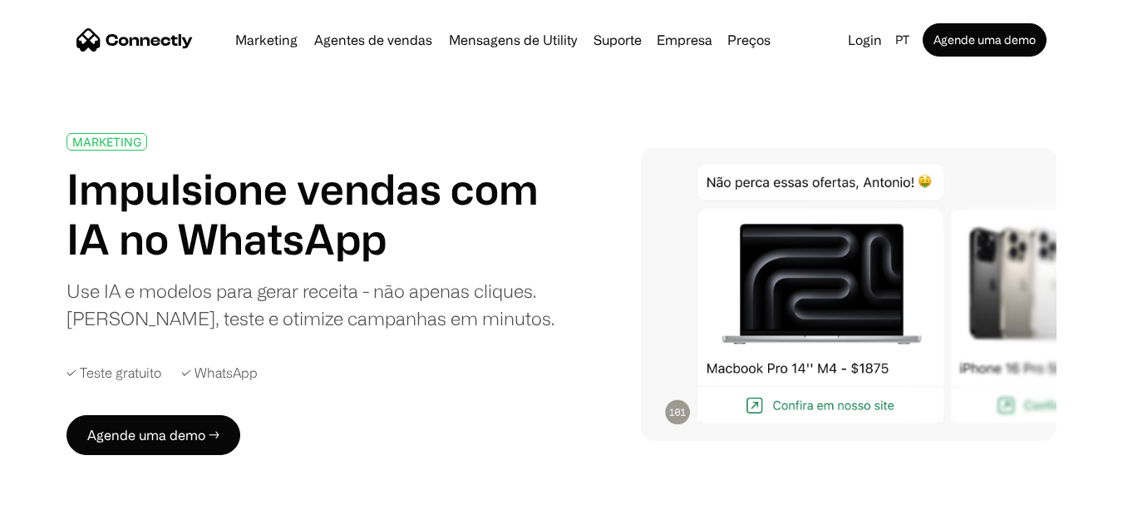  What do you see at coordinates (984, 40) in the screenshot?
I see `a: Agende uma demo` at bounding box center [984, 40].